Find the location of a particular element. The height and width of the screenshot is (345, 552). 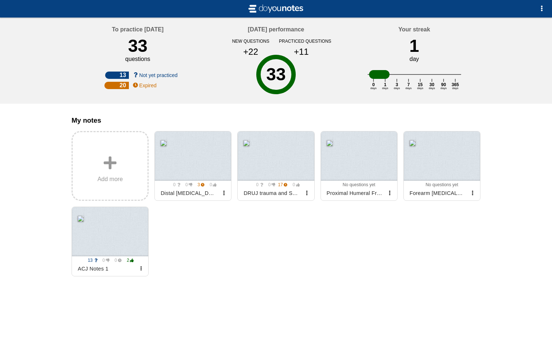

text: 0 is located at coordinates (373, 85).